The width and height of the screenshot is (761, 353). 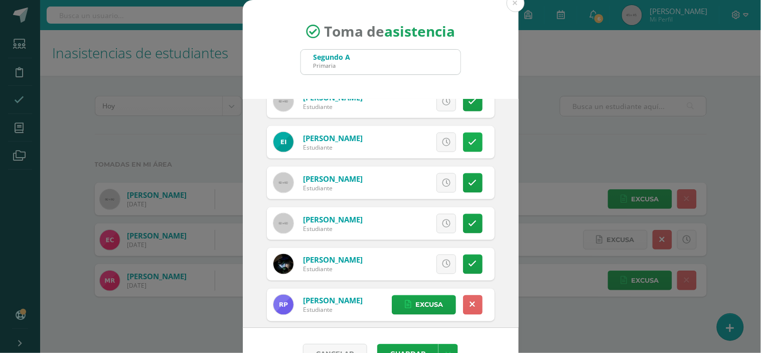 What do you see at coordinates (419, 32) in the screenshot?
I see `strong: asistencia` at bounding box center [419, 32].